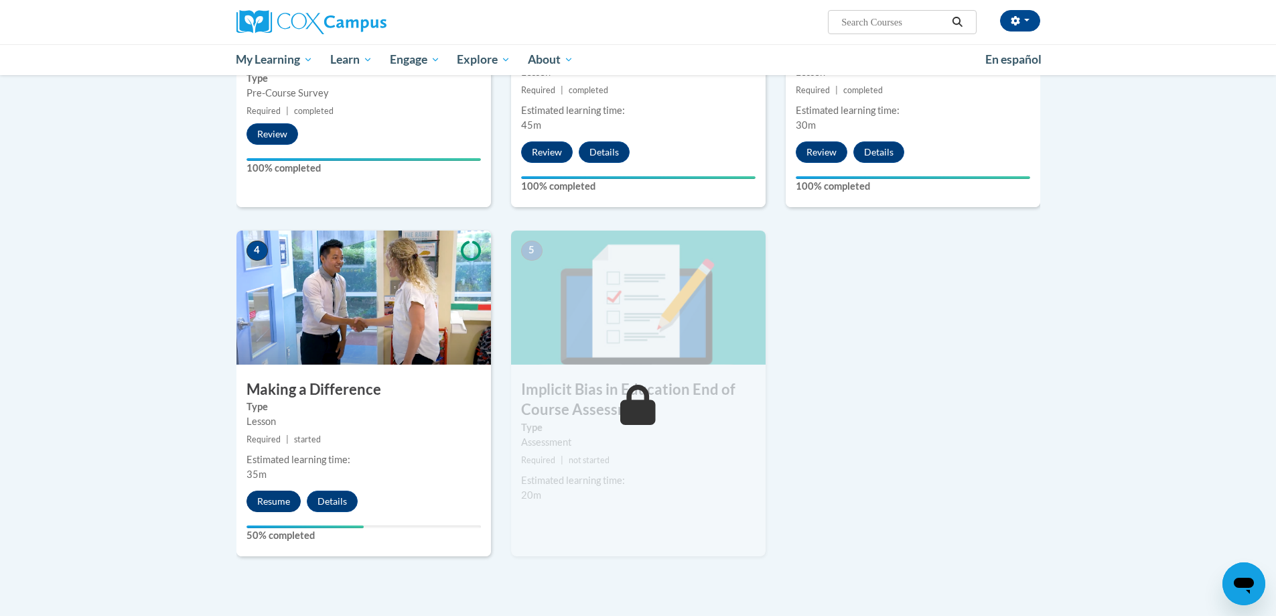 The image size is (1276, 616). Describe the element at coordinates (638, 442) in the screenshot. I see `div: Assessment` at that location.